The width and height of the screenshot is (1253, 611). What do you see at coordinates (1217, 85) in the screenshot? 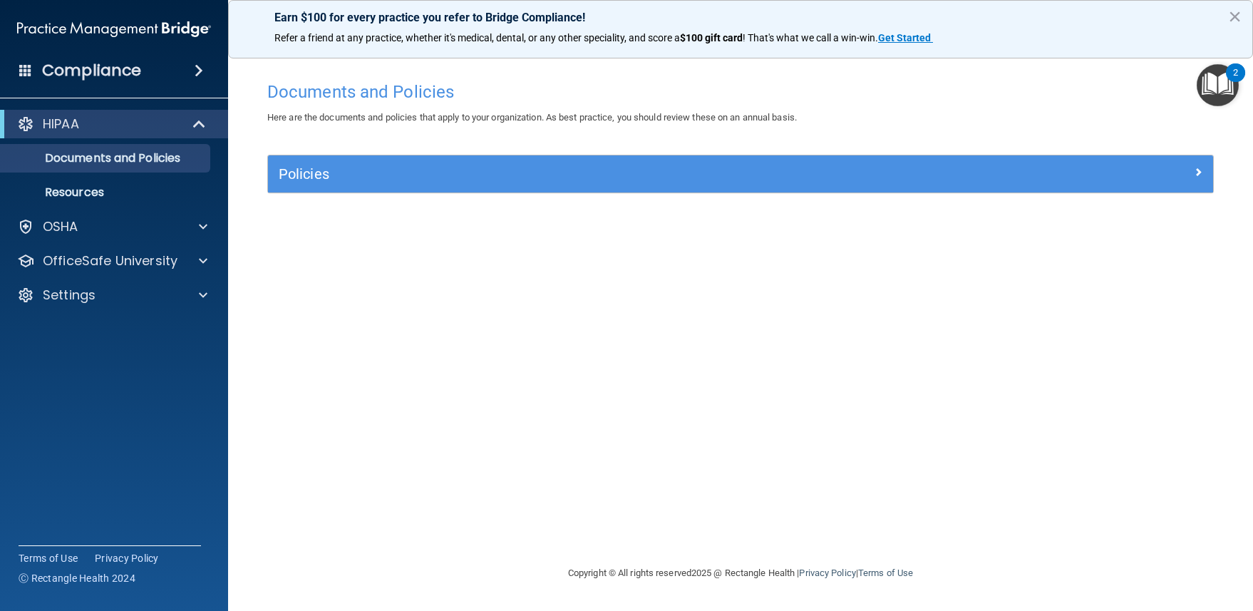
I see `button: Open Resource Center, 2 new notifications` at bounding box center [1217, 85].